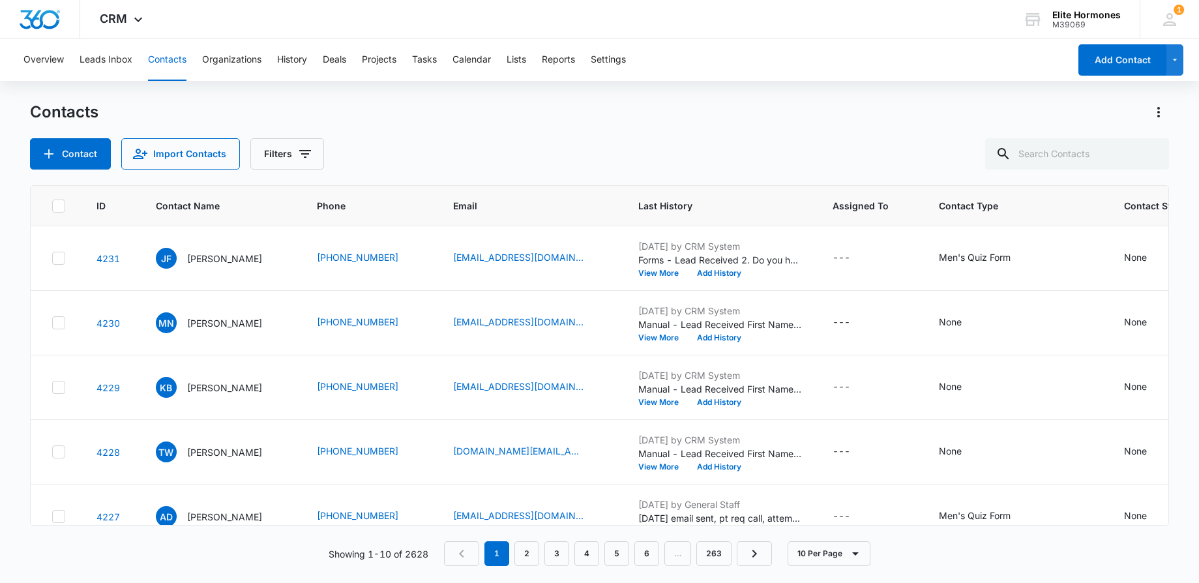  Describe the element at coordinates (167, 60) in the screenshot. I see `button: Contacts` at that location.